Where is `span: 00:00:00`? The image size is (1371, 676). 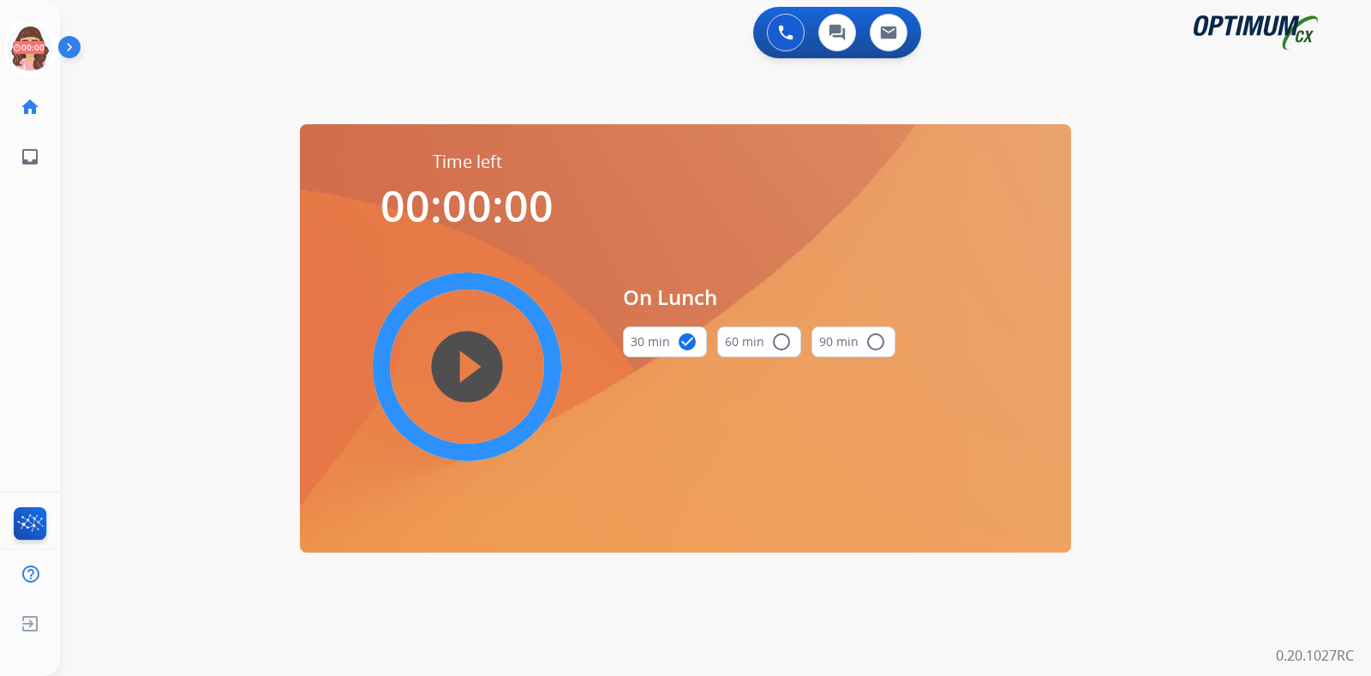 span: 00:00:00 is located at coordinates (467, 206).